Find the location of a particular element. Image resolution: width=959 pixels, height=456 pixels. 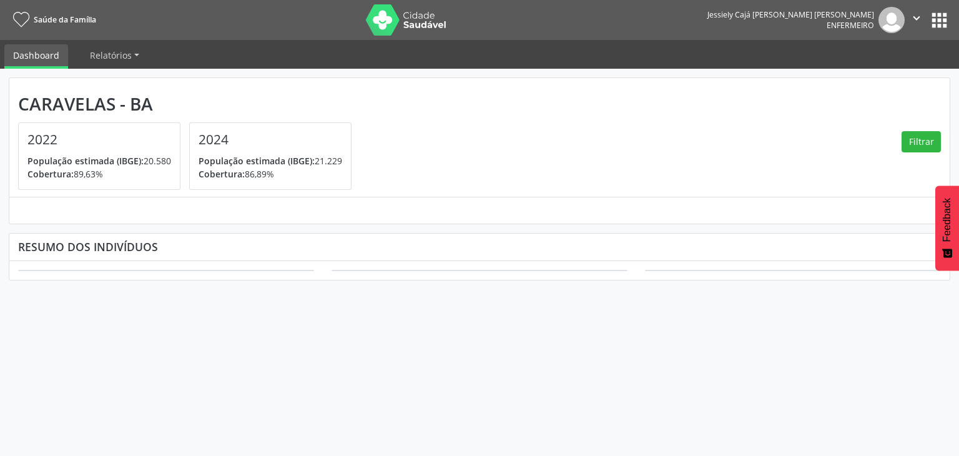

button: apps is located at coordinates (939, 20).